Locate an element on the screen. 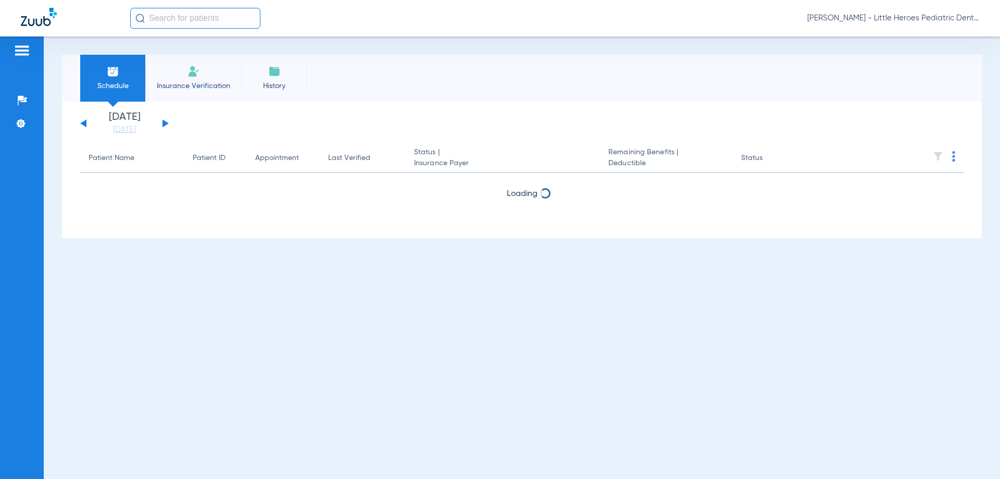 The width and height of the screenshot is (1000, 479). span: History is located at coordinates (274, 86).